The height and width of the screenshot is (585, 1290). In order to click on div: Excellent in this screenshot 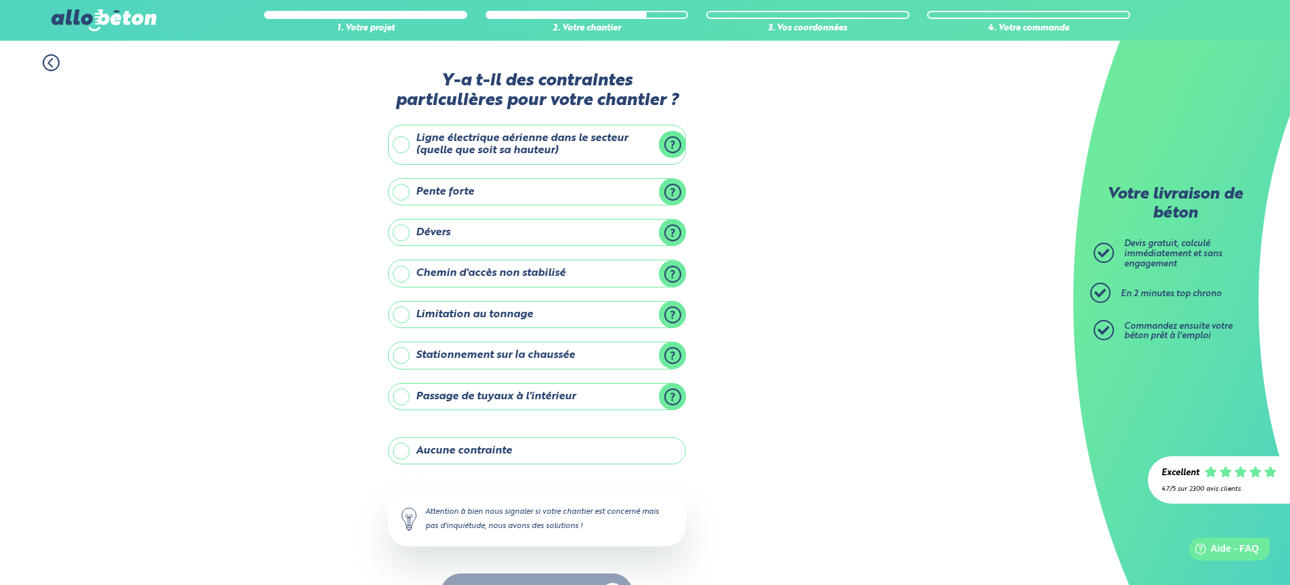, I will do `click(1181, 473)`.